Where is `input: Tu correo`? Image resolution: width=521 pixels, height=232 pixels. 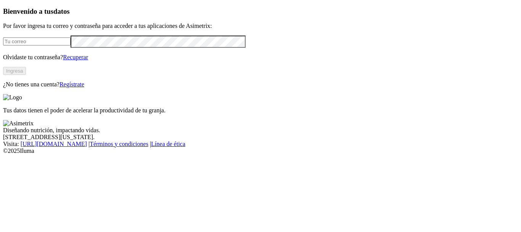
input: Tu correo is located at coordinates (37, 41).